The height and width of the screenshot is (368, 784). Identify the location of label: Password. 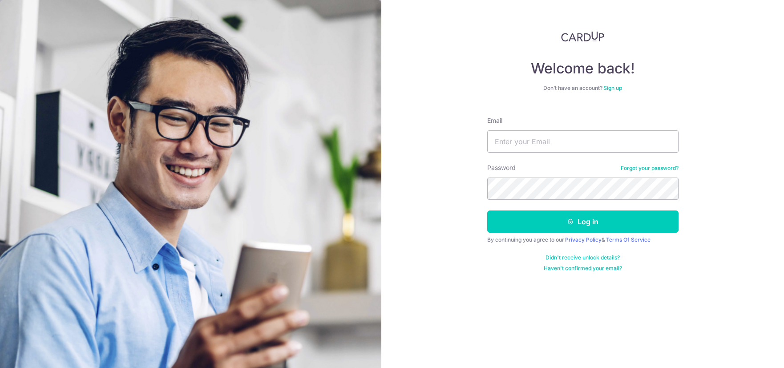
(501, 168).